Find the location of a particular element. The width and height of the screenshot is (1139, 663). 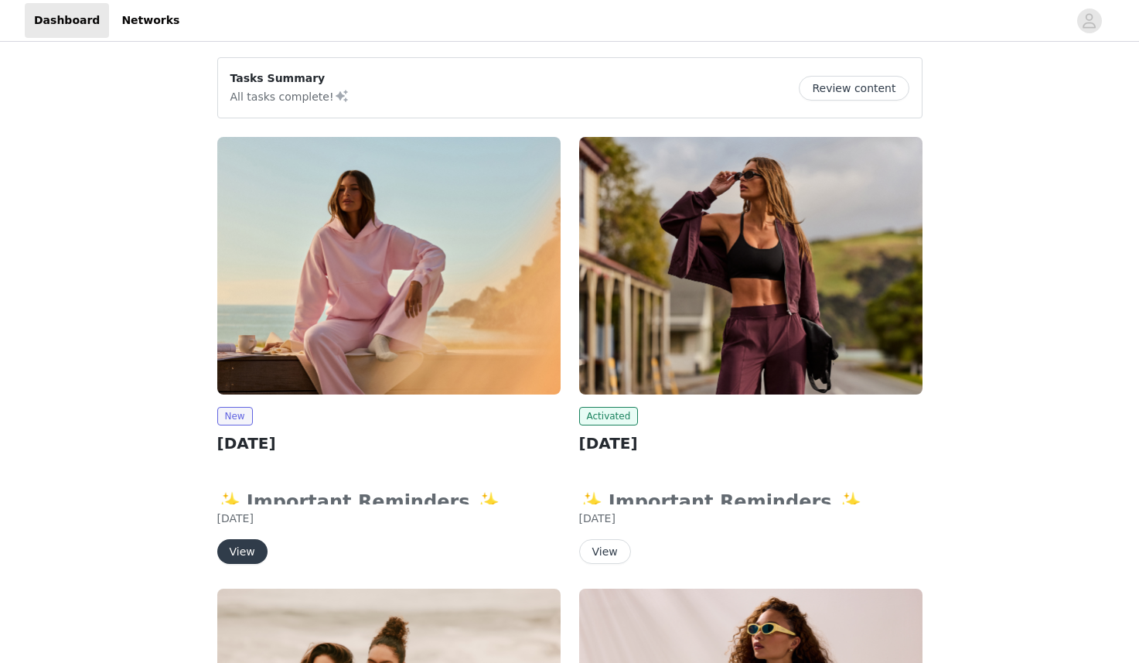

p: Tasks Summary is located at coordinates (290, 78).